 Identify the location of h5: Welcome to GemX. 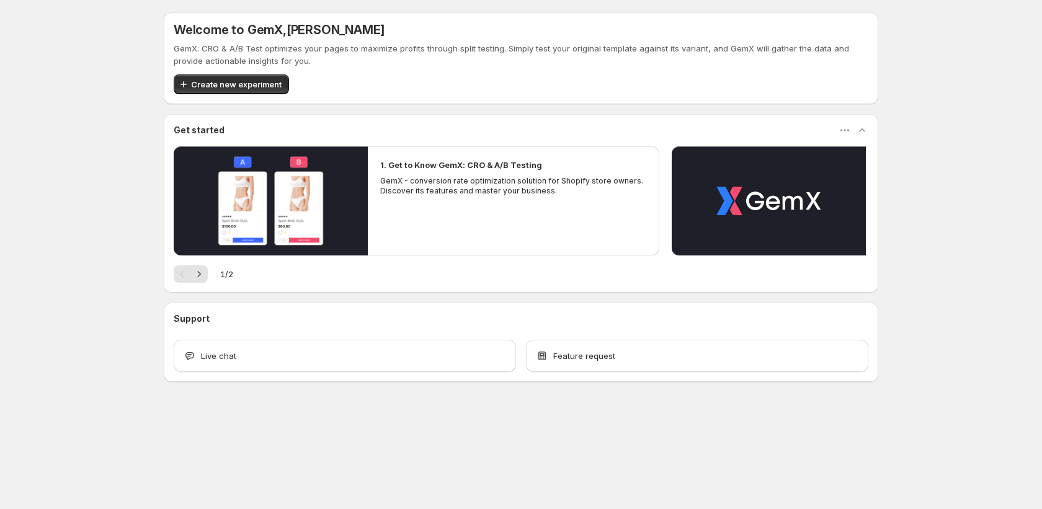
(279, 30).